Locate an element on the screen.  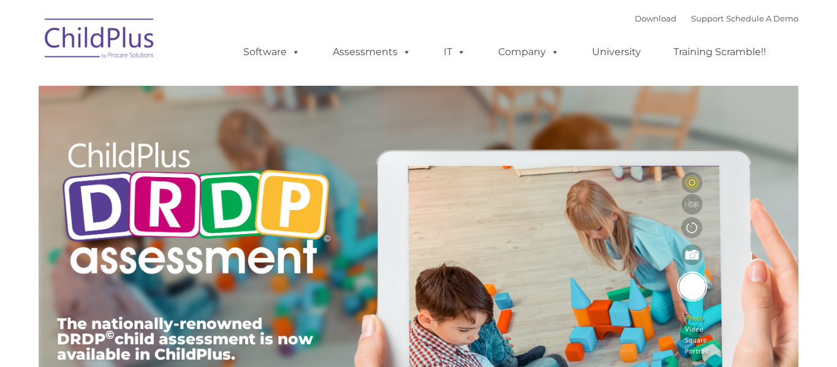
span: The nationally-renowned DRDP child assessment is now available in ChildPlus. is located at coordinates (185, 339).